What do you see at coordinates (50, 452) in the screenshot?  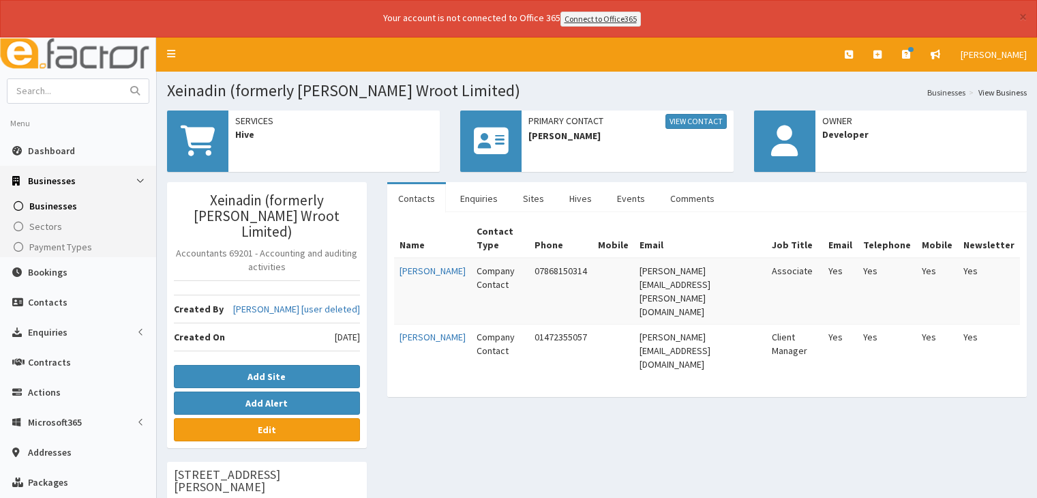 I see `span: Addresses` at bounding box center [50, 452].